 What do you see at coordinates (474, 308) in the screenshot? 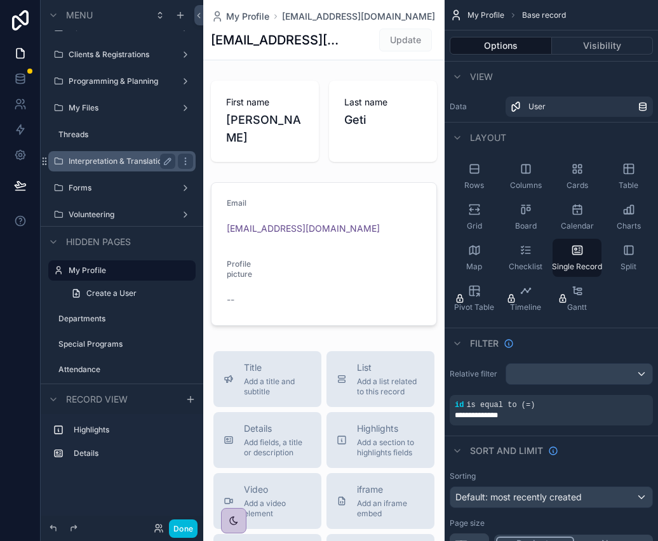
I see `span: Pivot Table` at bounding box center [474, 308].